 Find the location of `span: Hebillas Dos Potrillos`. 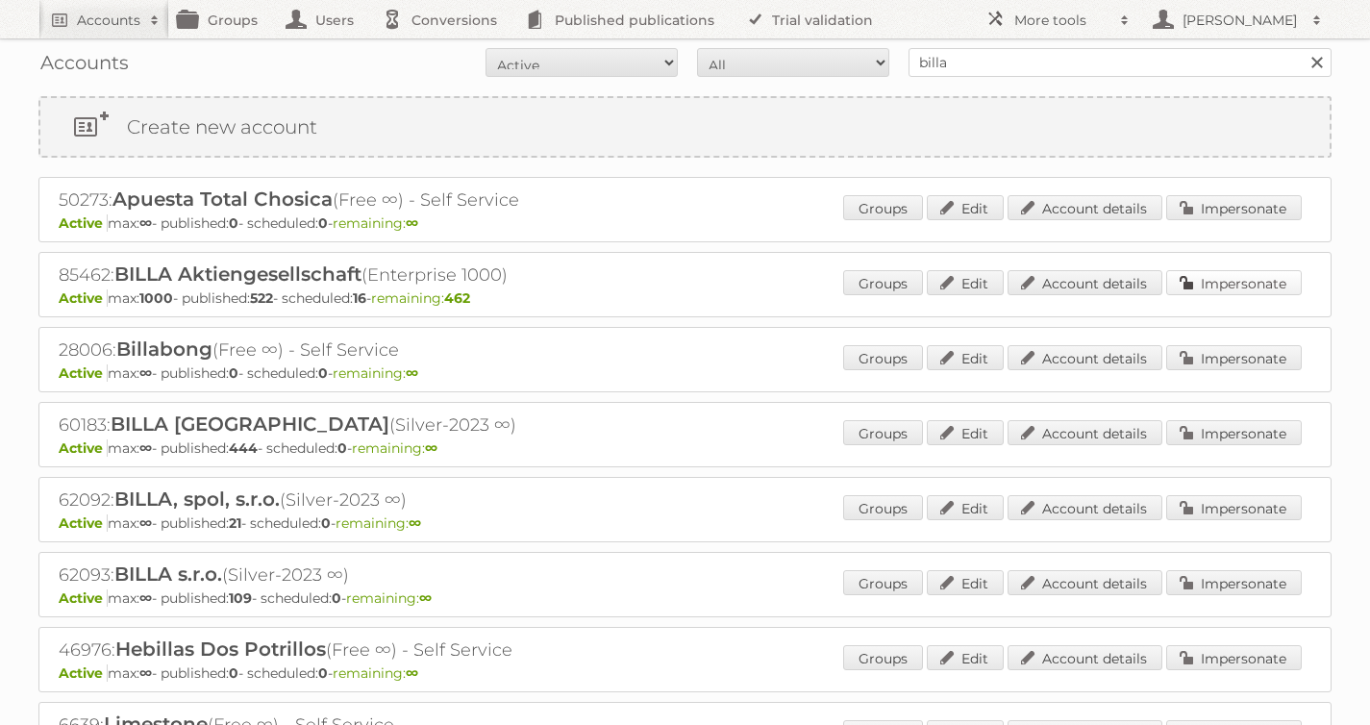

span: Hebillas Dos Potrillos is located at coordinates (220, 649).